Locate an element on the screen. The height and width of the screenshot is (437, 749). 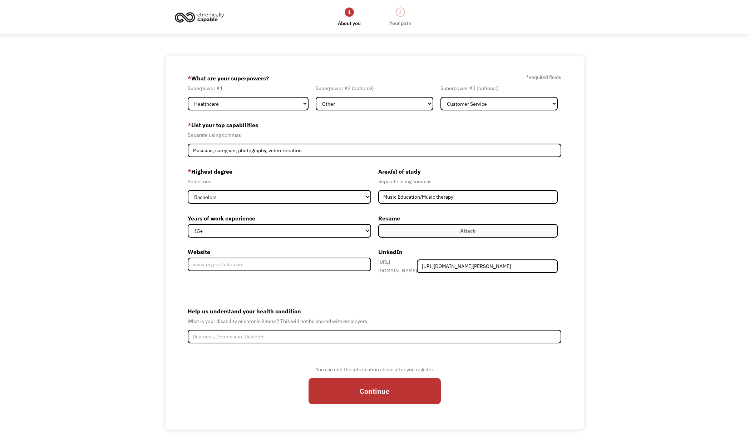
label: Help us understand your health condition is located at coordinates (374, 311).